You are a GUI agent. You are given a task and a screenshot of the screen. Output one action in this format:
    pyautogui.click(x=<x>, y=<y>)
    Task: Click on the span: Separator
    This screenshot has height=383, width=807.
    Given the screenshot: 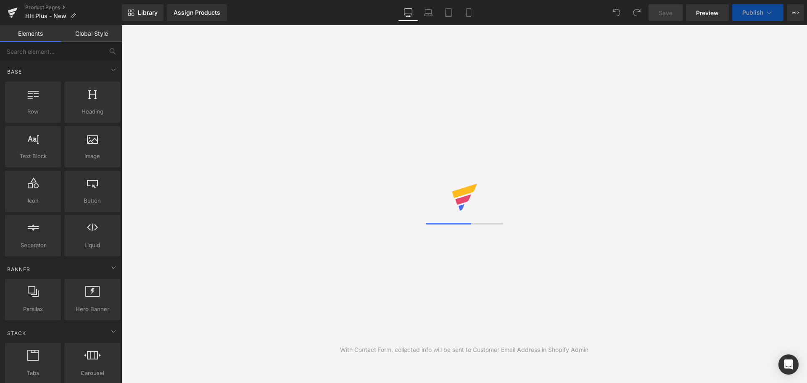 What is the action you would take?
    pyautogui.click(x=33, y=245)
    